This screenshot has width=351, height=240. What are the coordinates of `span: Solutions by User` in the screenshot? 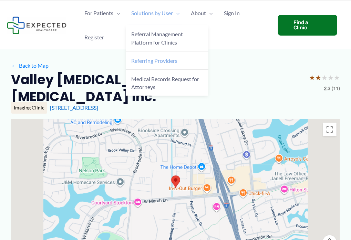 It's located at (152, 13).